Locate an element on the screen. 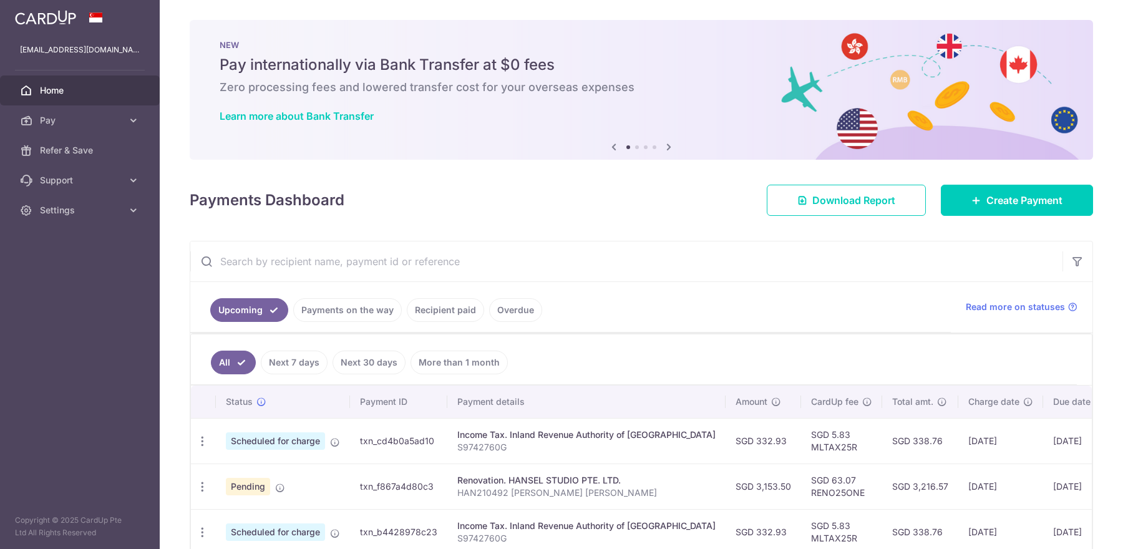  th: Payment details is located at coordinates (586, 402).